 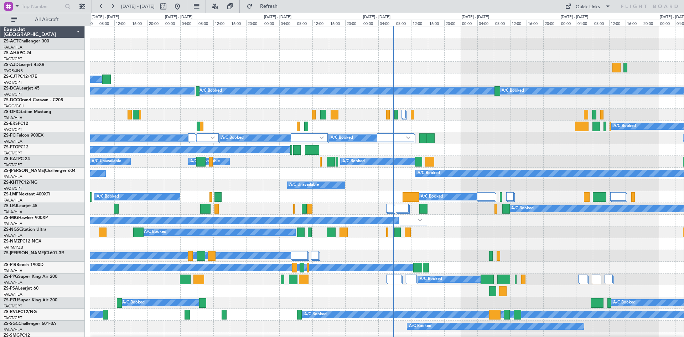 What do you see at coordinates (26, 41) in the screenshot?
I see `a: ZS-ACTChallenger 300` at bounding box center [26, 41].